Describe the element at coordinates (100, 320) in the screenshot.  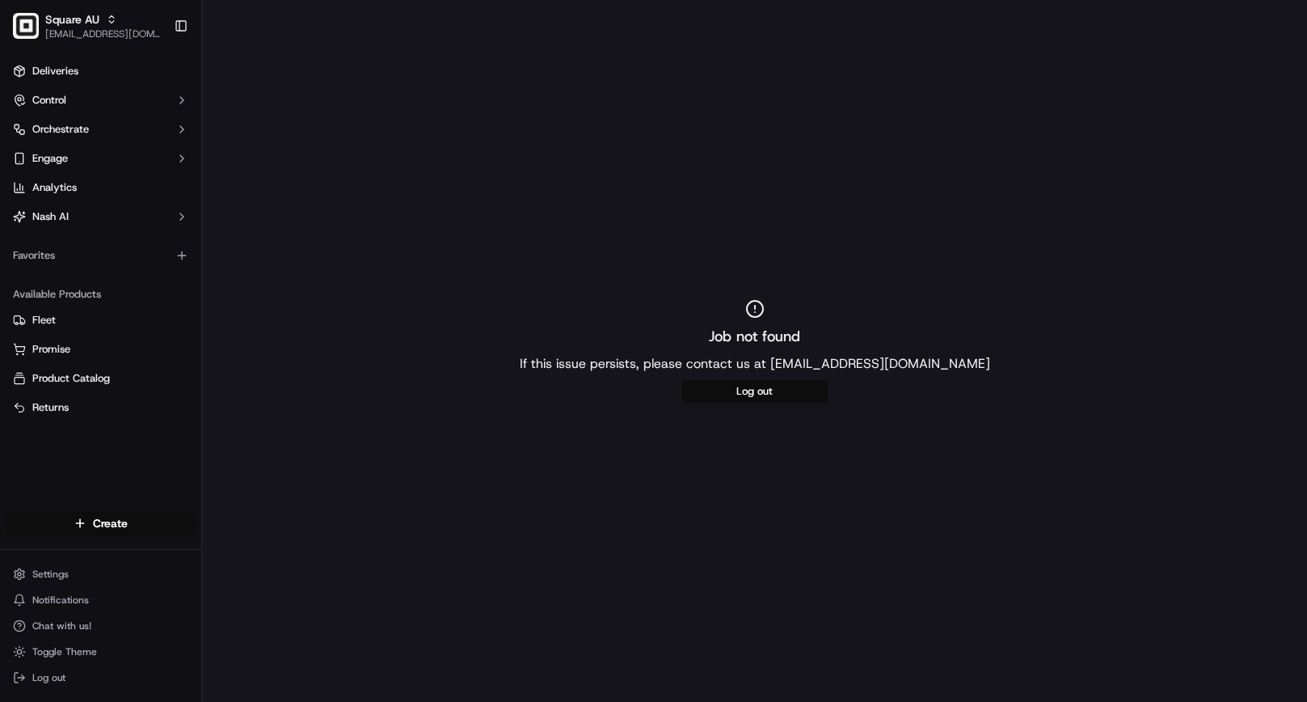
I see `button: Fleet` at that location.